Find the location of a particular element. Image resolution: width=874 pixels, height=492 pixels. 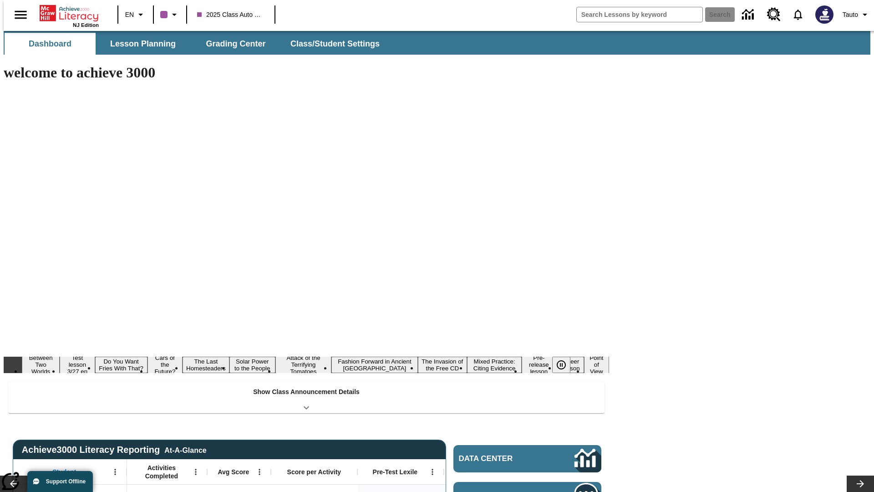

button: Grading Center is located at coordinates (236, 44).